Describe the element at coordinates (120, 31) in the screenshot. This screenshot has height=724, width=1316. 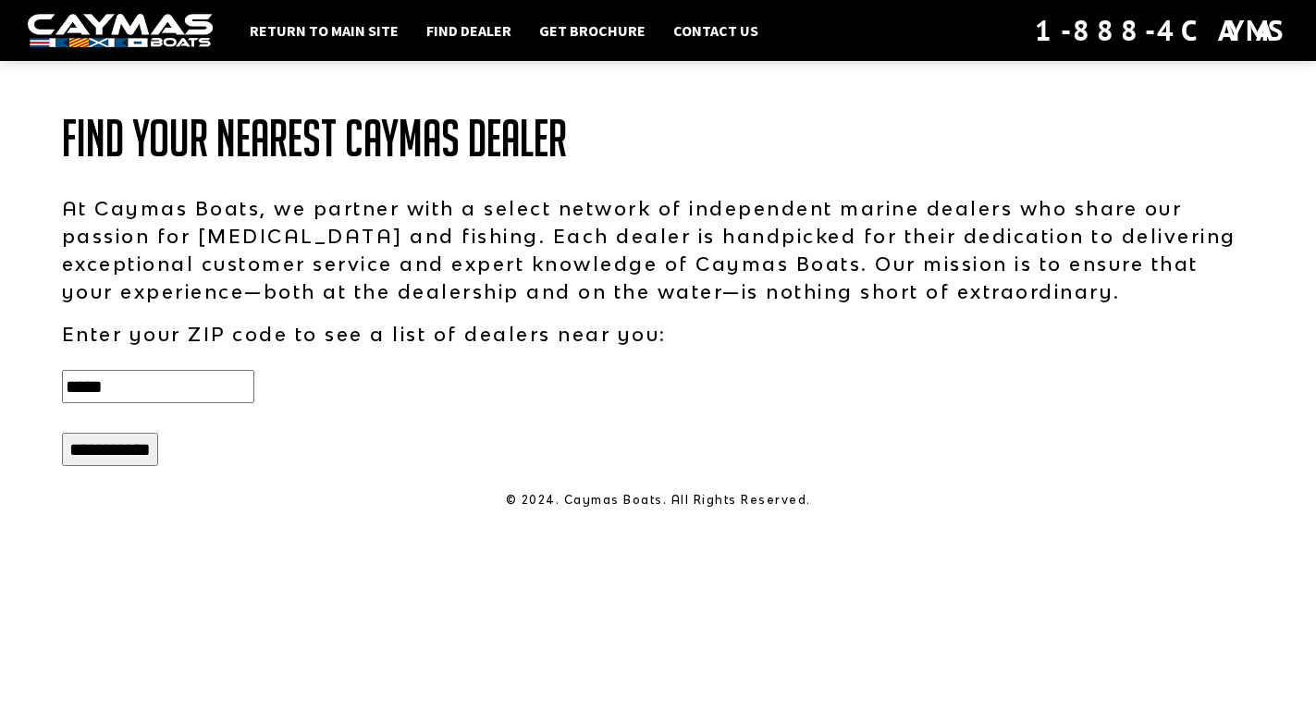
I see `img: white-logo-c9c8dbefe5ff5ceceb0f0178aa75bf4bb51f6bca0971e226c86eb53dfe498488.png` at that location.